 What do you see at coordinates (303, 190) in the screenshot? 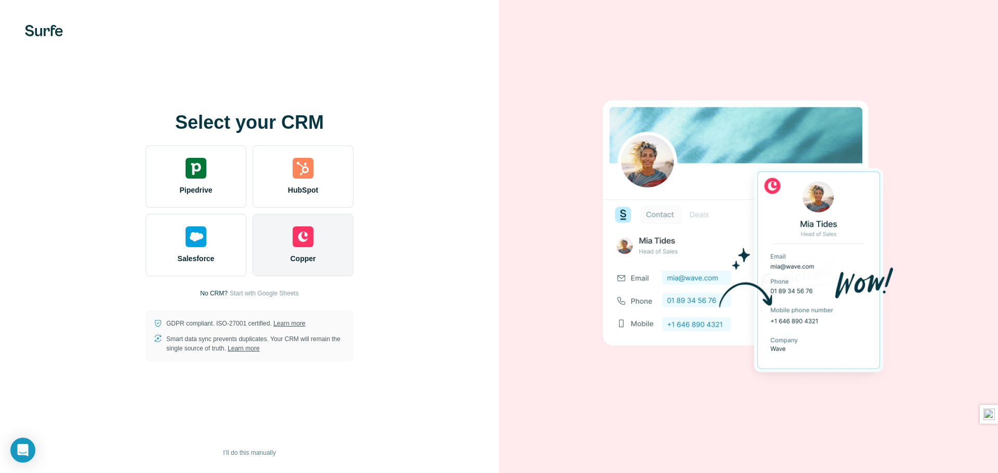
I see `span: HubSpot` at bounding box center [303, 190].